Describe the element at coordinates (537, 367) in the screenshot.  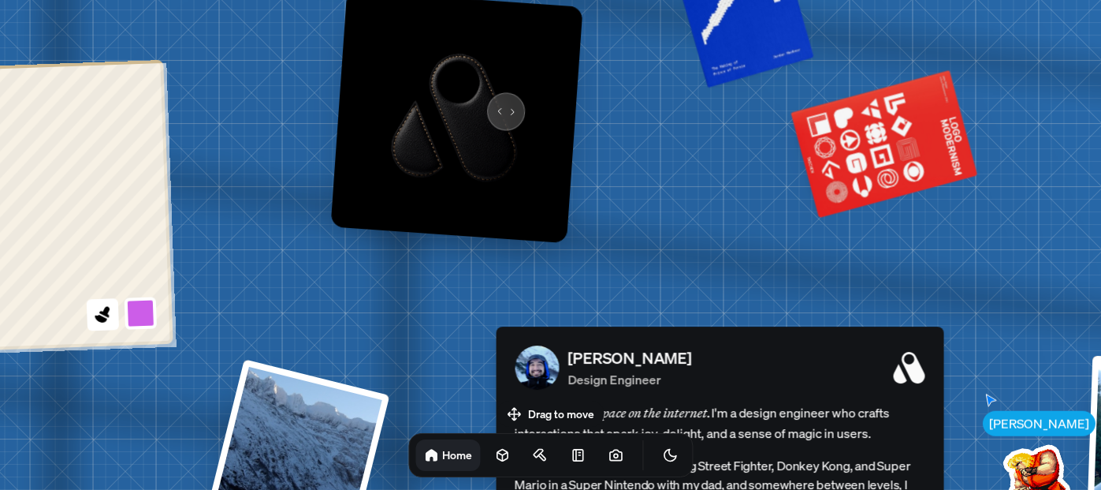
I see `img: Profile Picture` at that location.